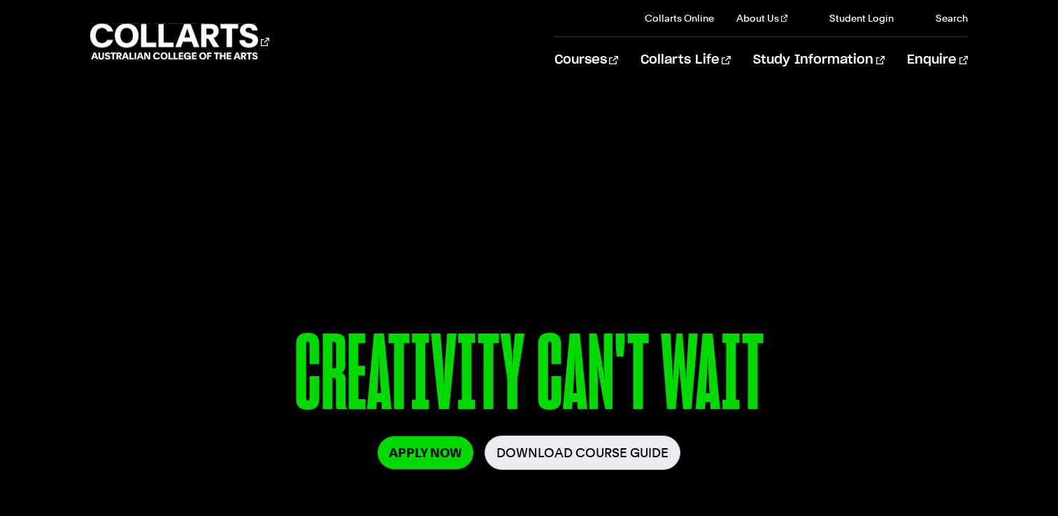  I want to click on a: Search, so click(942, 18).